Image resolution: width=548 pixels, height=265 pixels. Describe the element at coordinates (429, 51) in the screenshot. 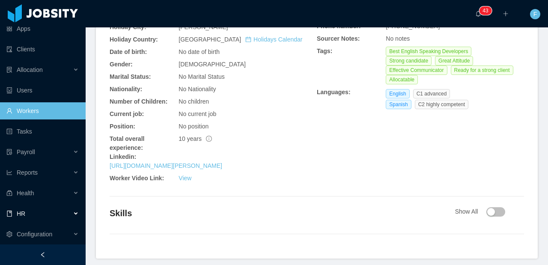

I see `span: Best English Speaking Developers` at that location.